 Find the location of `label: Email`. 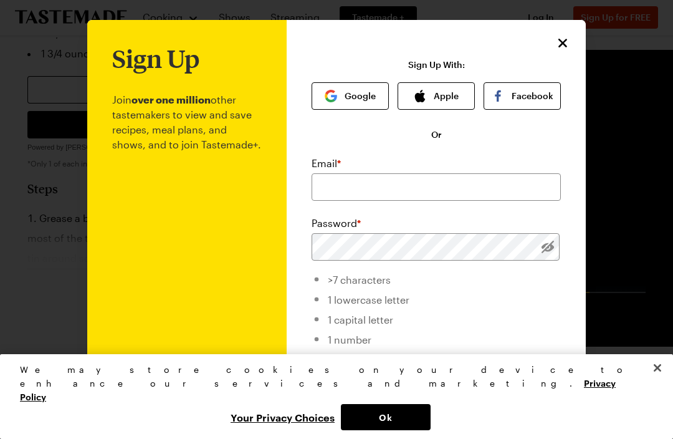

label: Email is located at coordinates (326, 163).